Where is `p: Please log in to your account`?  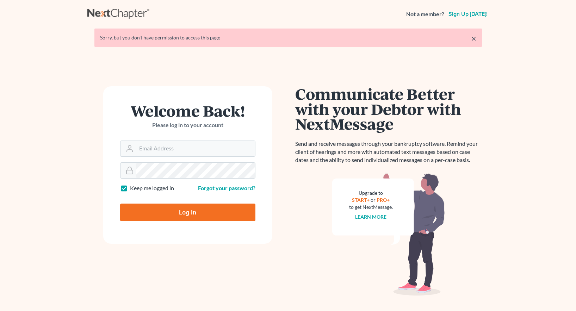
p: Please log in to your account is located at coordinates (188, 125).